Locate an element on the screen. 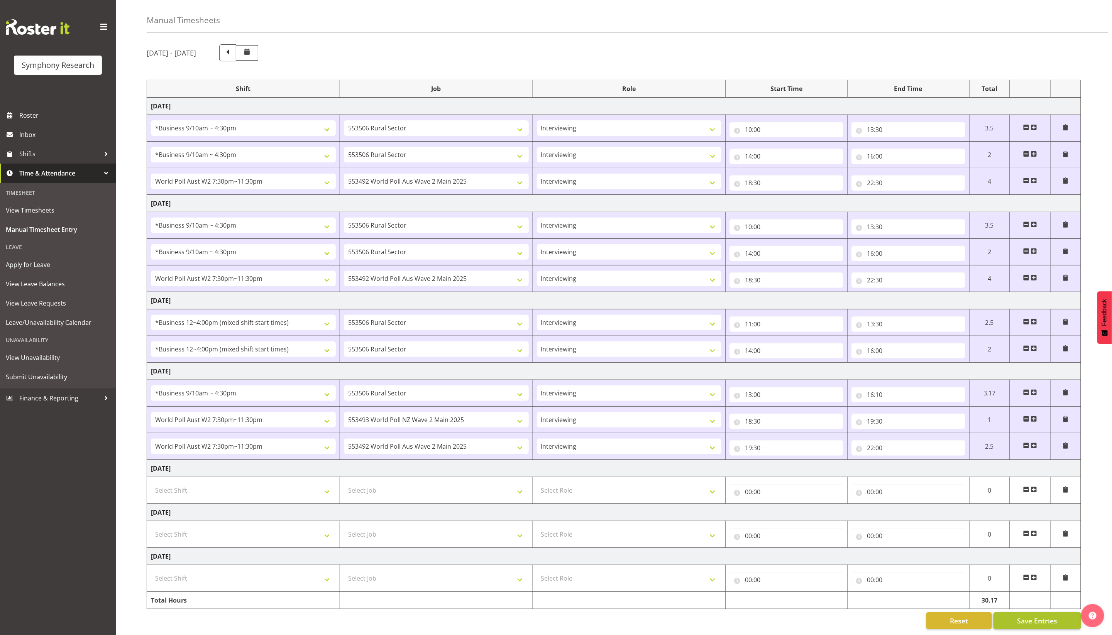  a: View Unavailability is located at coordinates (58, 358).